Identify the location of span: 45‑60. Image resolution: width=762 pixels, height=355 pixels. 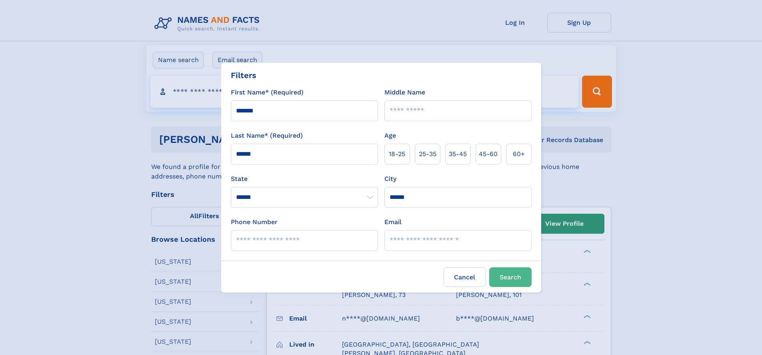
(488, 154).